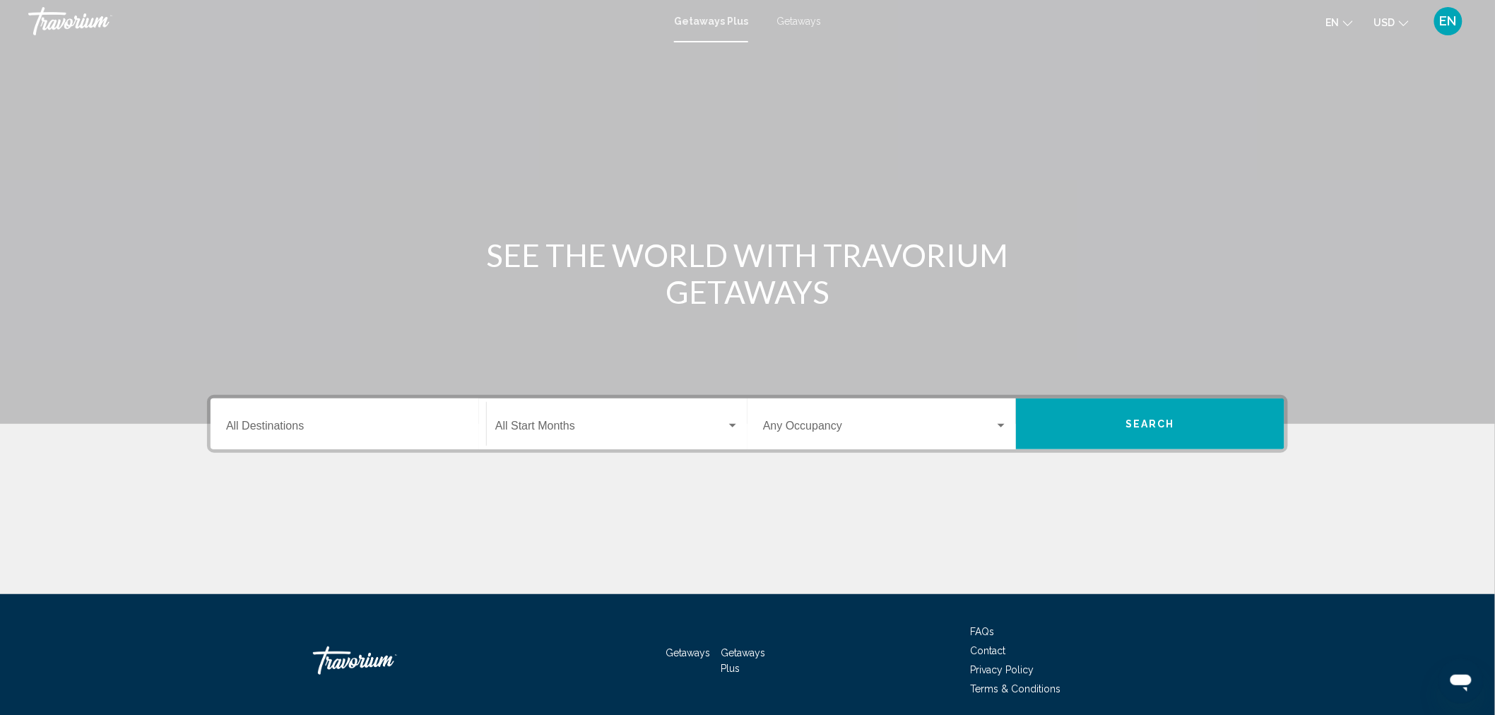  Describe the element at coordinates (748, 273) in the screenshot. I see `h1: SEE THE WORLD WITH TRAVORIUM GETAWAYS` at that location.